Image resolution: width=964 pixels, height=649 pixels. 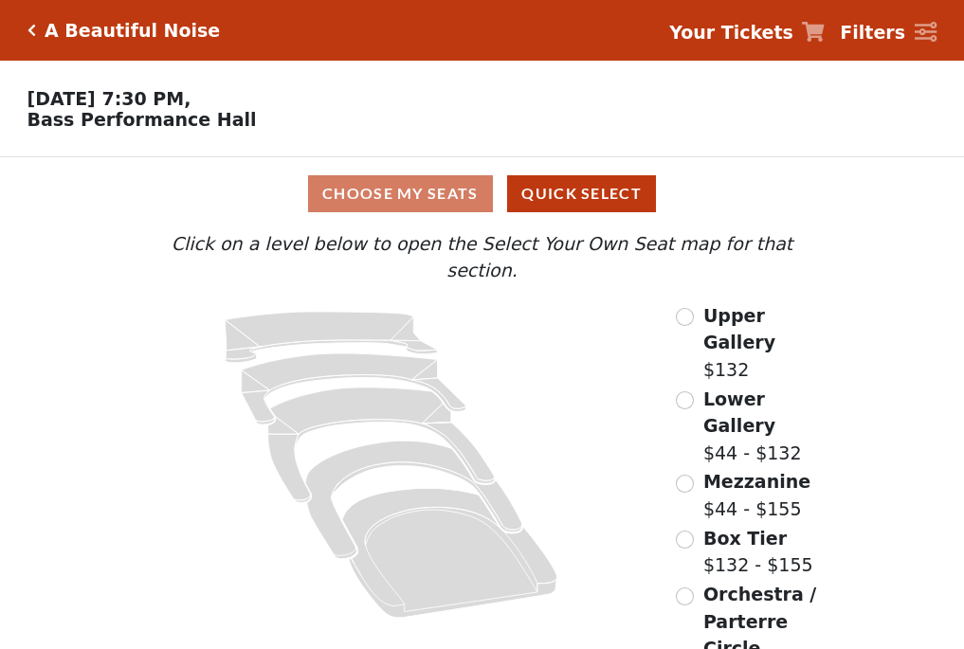 What do you see at coordinates (872, 32) in the screenshot?
I see `strong: Filters` at bounding box center [872, 32].